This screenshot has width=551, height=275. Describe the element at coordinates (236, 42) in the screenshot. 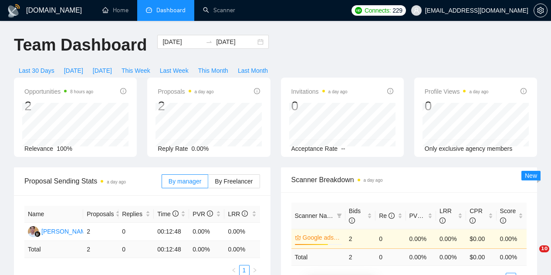

I see `input: End date` at that location.